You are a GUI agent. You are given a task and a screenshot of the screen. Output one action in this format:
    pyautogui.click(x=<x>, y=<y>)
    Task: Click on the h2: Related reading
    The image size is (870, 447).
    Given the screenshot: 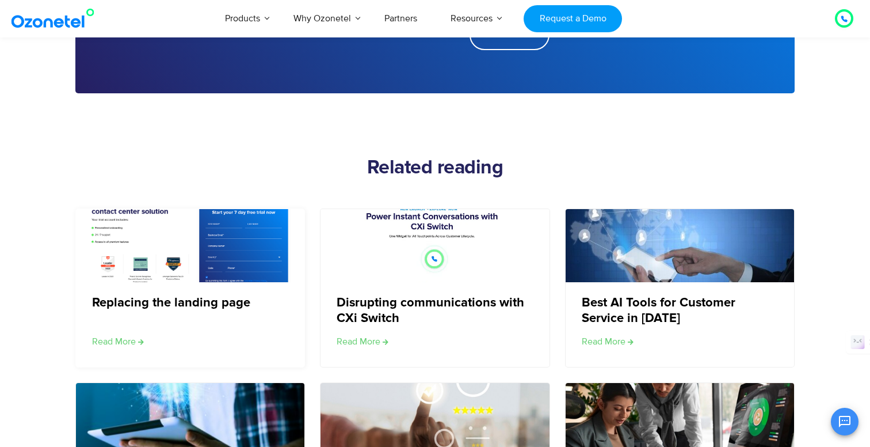 What is the action you would take?
    pyautogui.click(x=435, y=168)
    